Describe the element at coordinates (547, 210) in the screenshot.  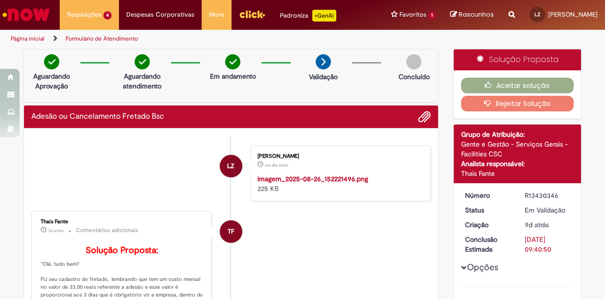
I see `div: Em Validação` at that location.